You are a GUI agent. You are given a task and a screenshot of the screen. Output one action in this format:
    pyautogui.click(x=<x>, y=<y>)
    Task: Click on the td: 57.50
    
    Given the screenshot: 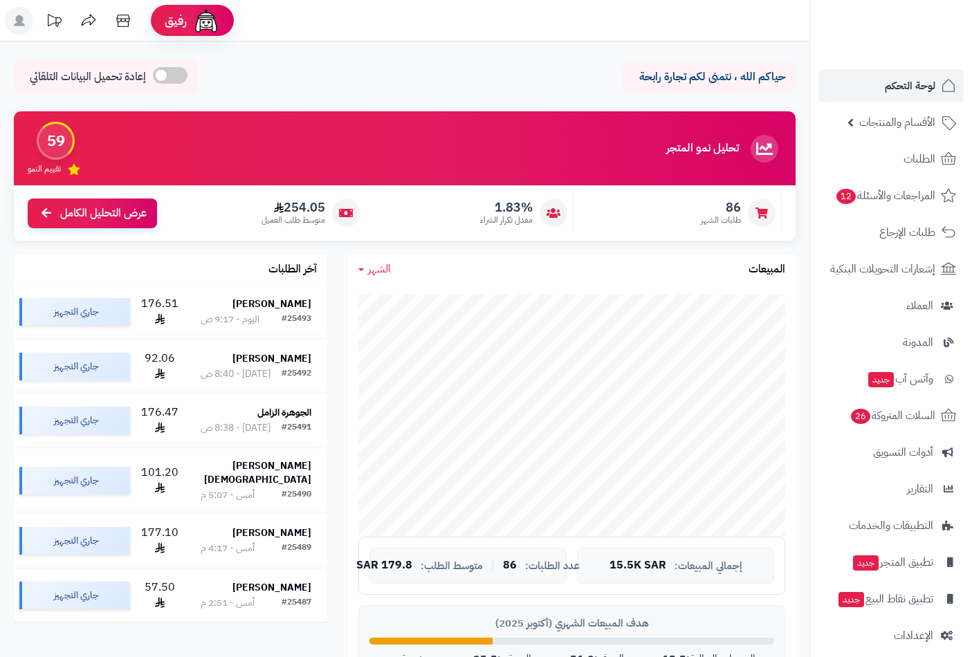 What is the action you would take?
    pyautogui.click(x=160, y=596)
    